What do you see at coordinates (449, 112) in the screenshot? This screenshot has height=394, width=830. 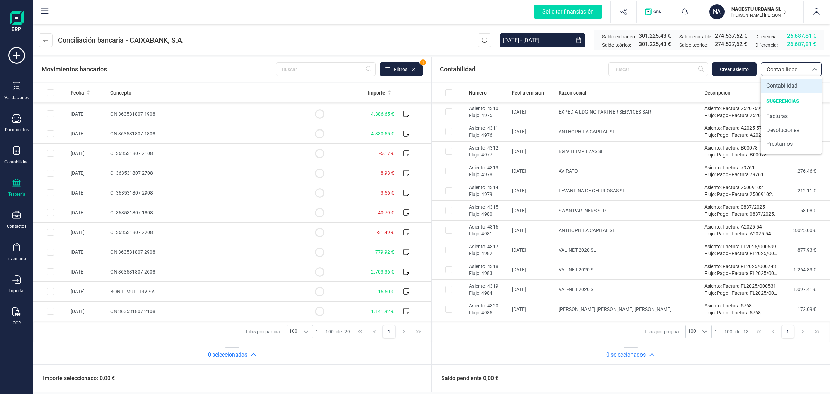 I see `div: Row Selected 8b685418-5991-4e12-a9aa-40dbca3f62f3` at bounding box center [449, 112].